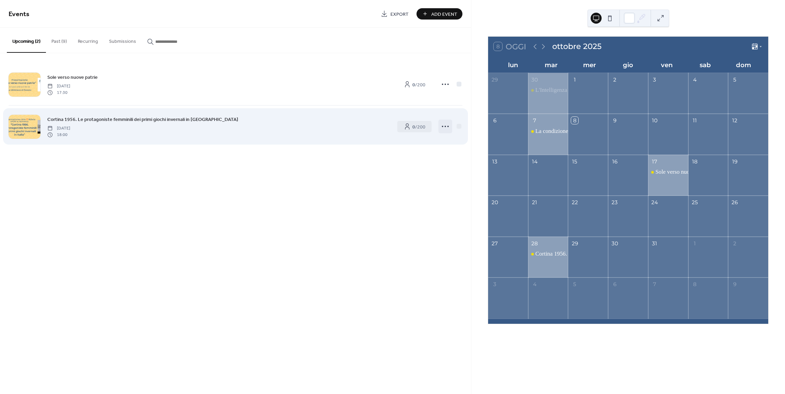 The width and height of the screenshot is (785, 394). Describe the element at coordinates (535, 243) in the screenshot. I see `div: 28` at that location.